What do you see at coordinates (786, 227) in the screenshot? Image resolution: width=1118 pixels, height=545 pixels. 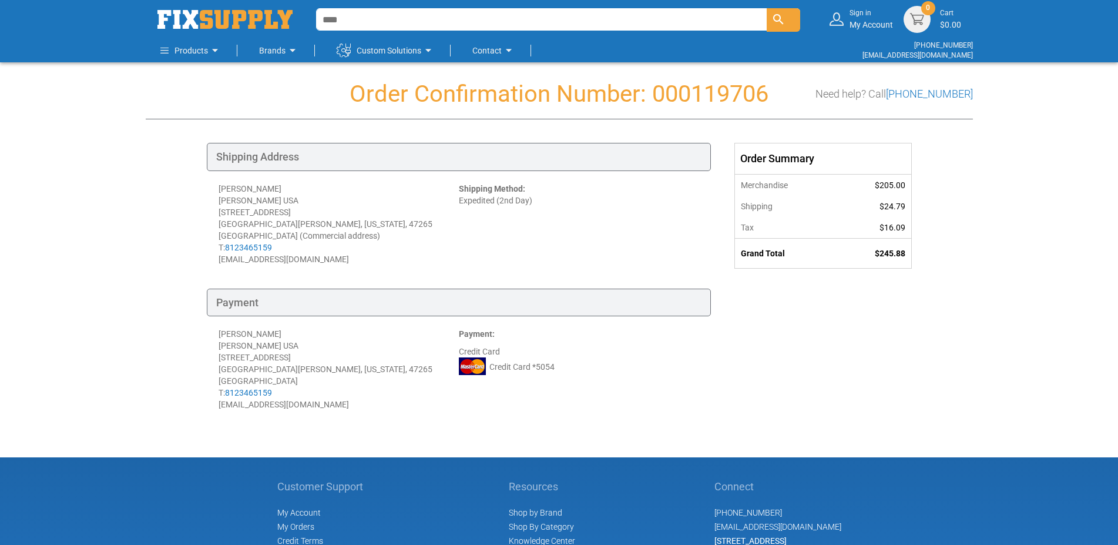 I see `th: Tax` at bounding box center [786, 227].